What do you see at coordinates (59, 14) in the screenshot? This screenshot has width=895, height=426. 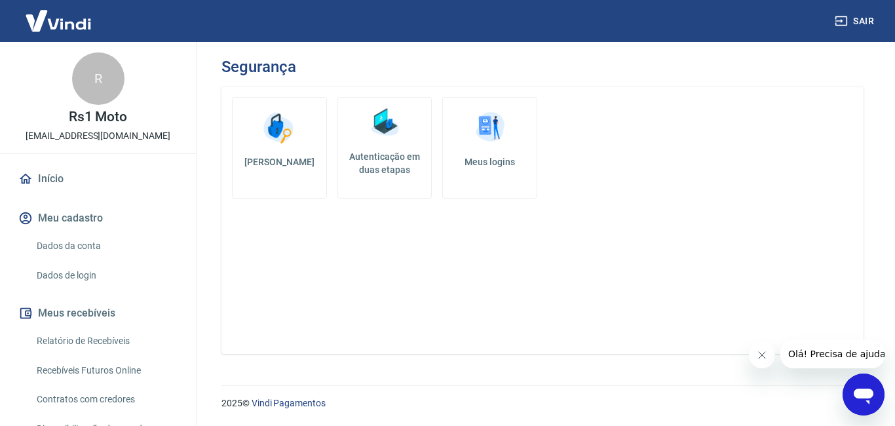 I see `span: Olá! Precisa de ajuda?` at bounding box center [59, 14].